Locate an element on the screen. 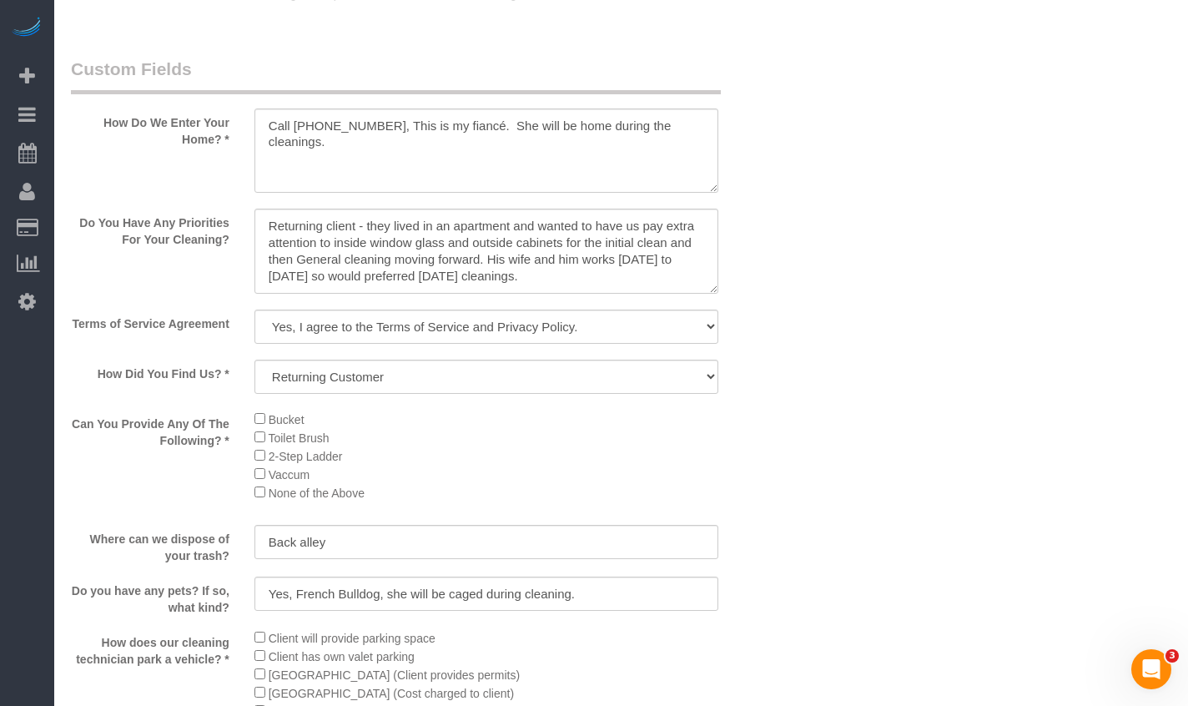 This screenshot has height=706, width=1188. input: Where can we dispose of your trash? is located at coordinates (486, 541).